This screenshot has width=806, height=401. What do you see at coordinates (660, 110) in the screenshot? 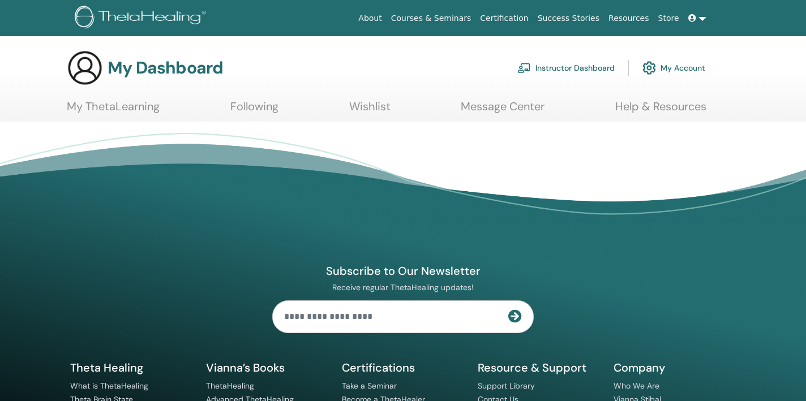
I see `a: Help & Resources` at bounding box center [660, 110].